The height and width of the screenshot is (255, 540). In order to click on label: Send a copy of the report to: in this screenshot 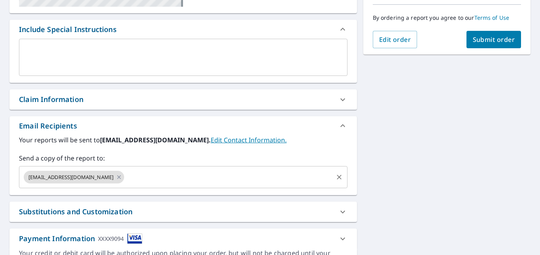, I will do `click(183, 158)`.